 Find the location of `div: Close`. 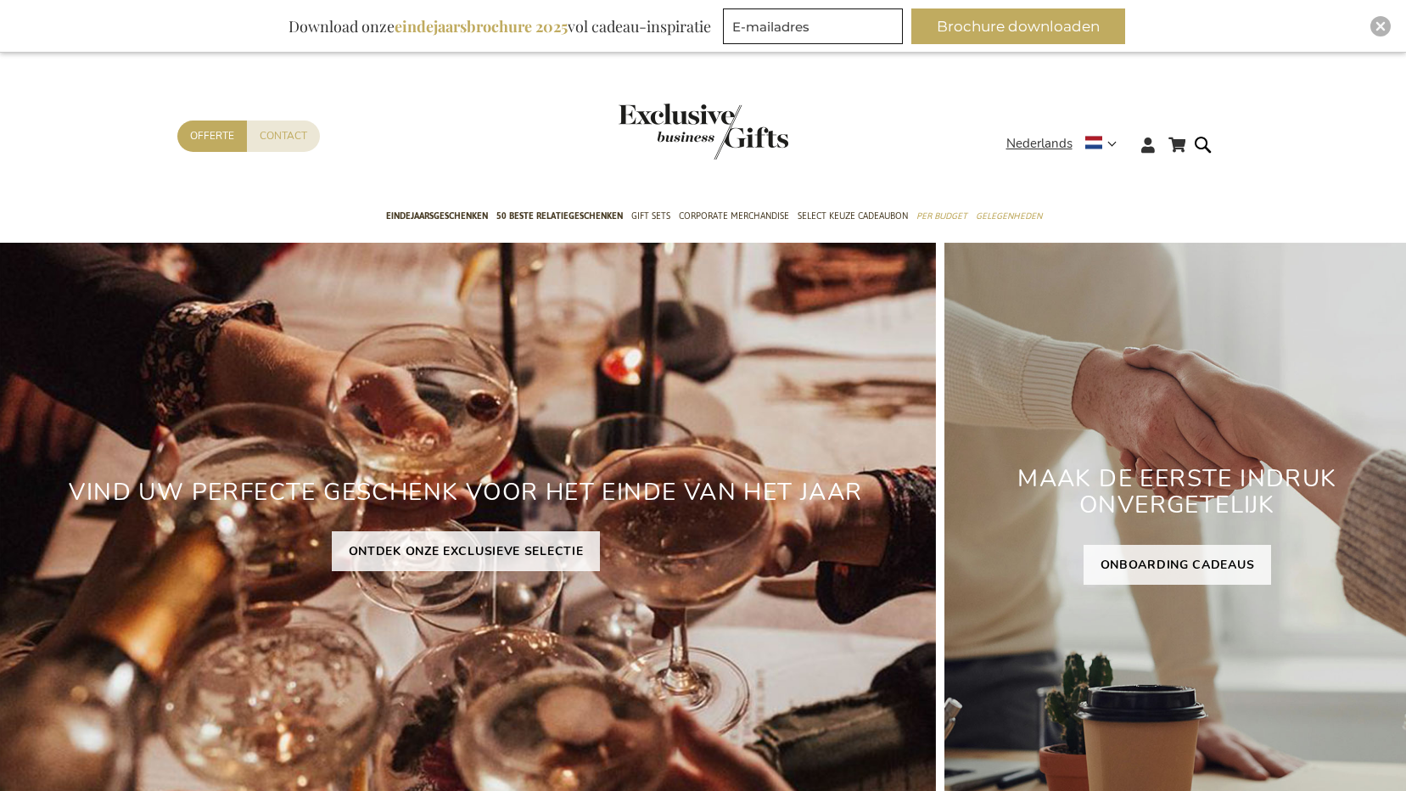

div: Close is located at coordinates (1380, 26).